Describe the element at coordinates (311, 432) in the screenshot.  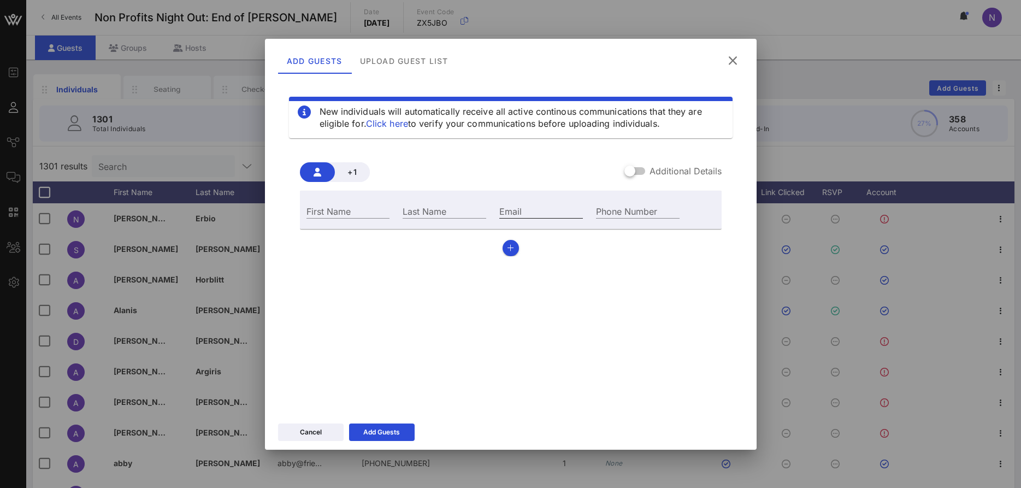
I see `button: Cancel` at that location.